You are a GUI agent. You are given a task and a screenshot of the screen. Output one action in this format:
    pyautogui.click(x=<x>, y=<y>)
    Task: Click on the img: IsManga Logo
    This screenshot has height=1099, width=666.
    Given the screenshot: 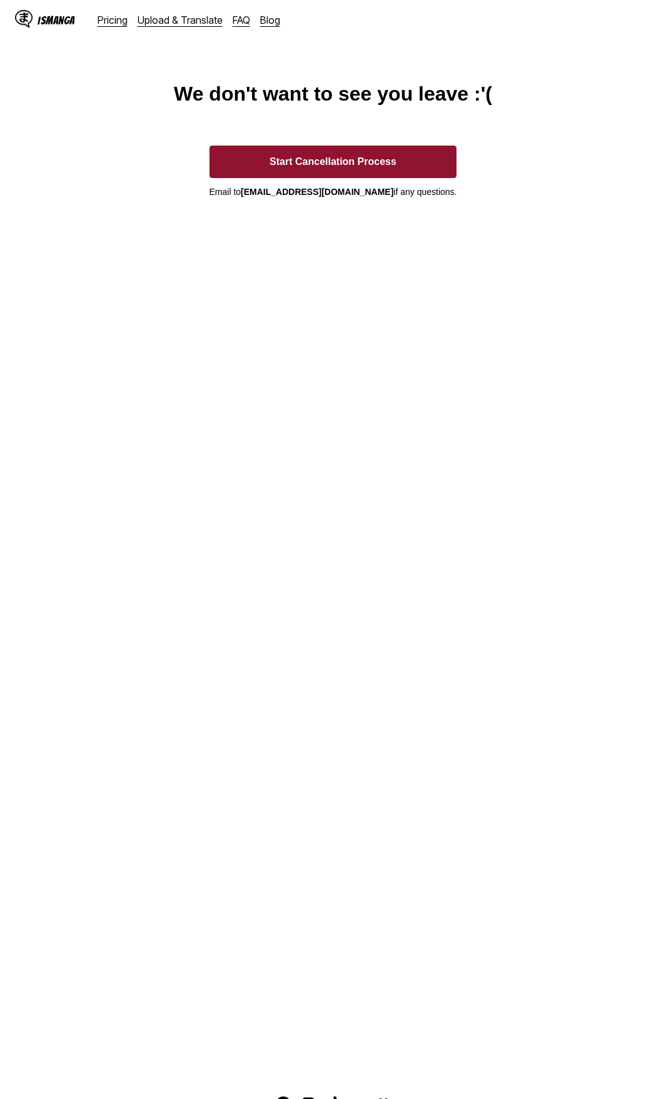 What is the action you would take?
    pyautogui.click(x=24, y=19)
    